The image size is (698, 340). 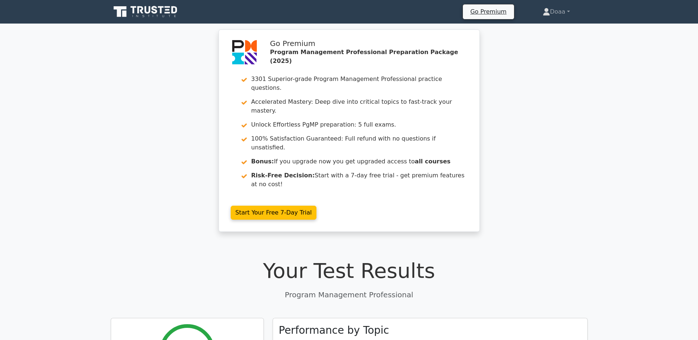 What do you see at coordinates (349, 271) in the screenshot?
I see `h1: Your Test Results` at bounding box center [349, 271].